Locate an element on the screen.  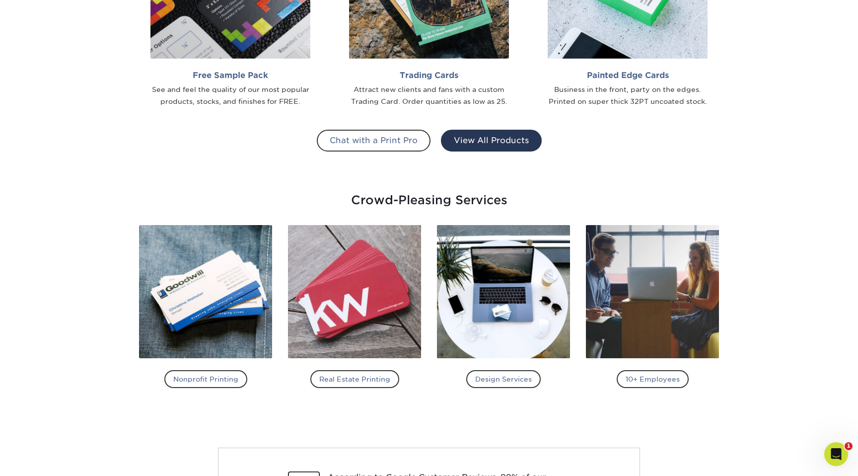
a: View All Products is located at coordinates (491, 141).